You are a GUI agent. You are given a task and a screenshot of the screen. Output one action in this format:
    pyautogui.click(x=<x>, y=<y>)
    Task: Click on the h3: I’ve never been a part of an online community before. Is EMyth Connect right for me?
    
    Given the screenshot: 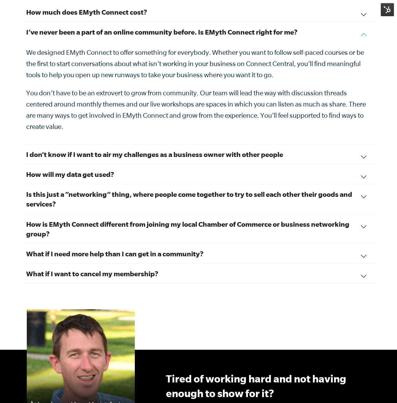 What is the action you would take?
    pyautogui.click(x=199, y=32)
    